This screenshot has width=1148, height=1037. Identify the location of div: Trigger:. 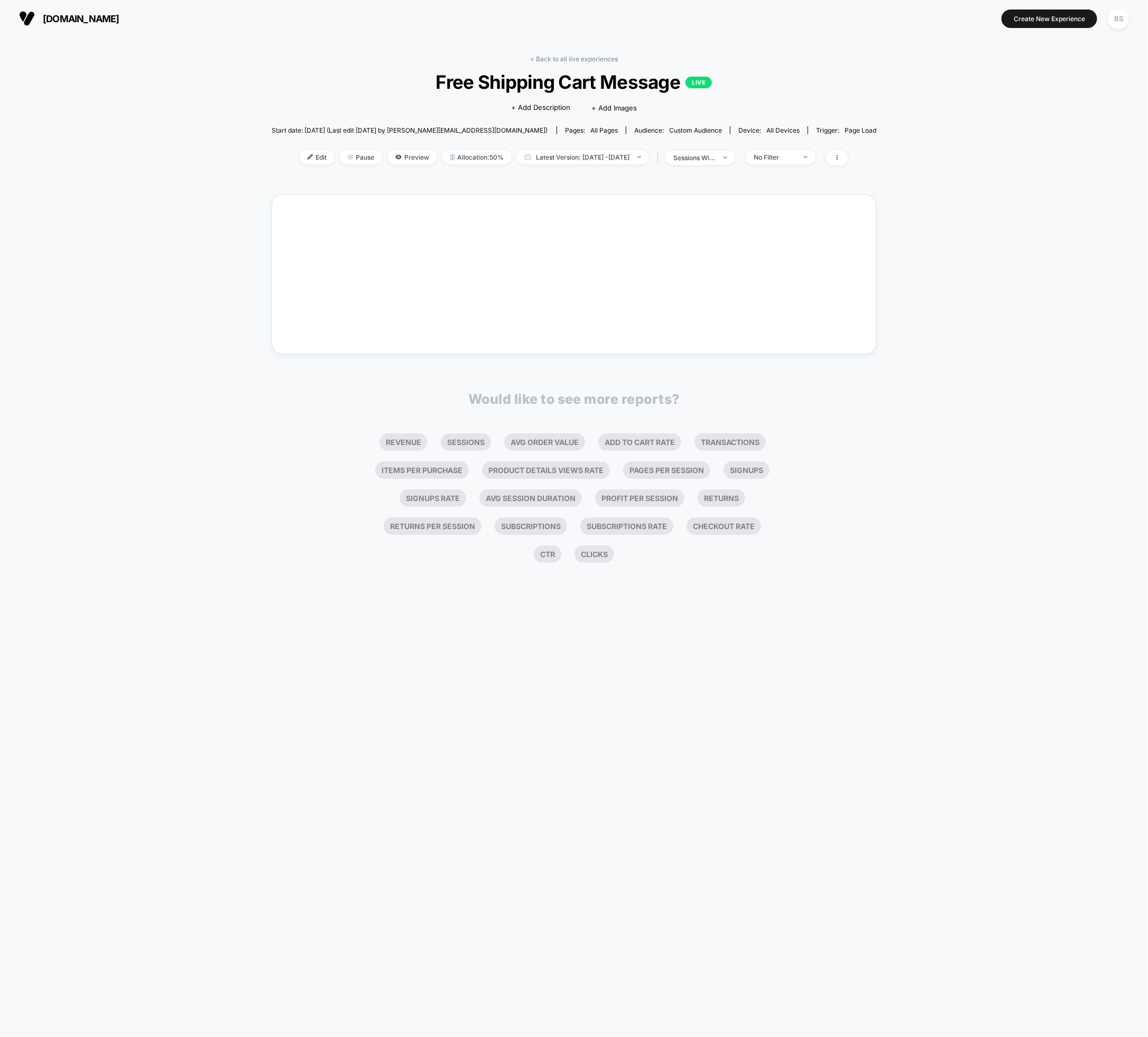
(846, 130).